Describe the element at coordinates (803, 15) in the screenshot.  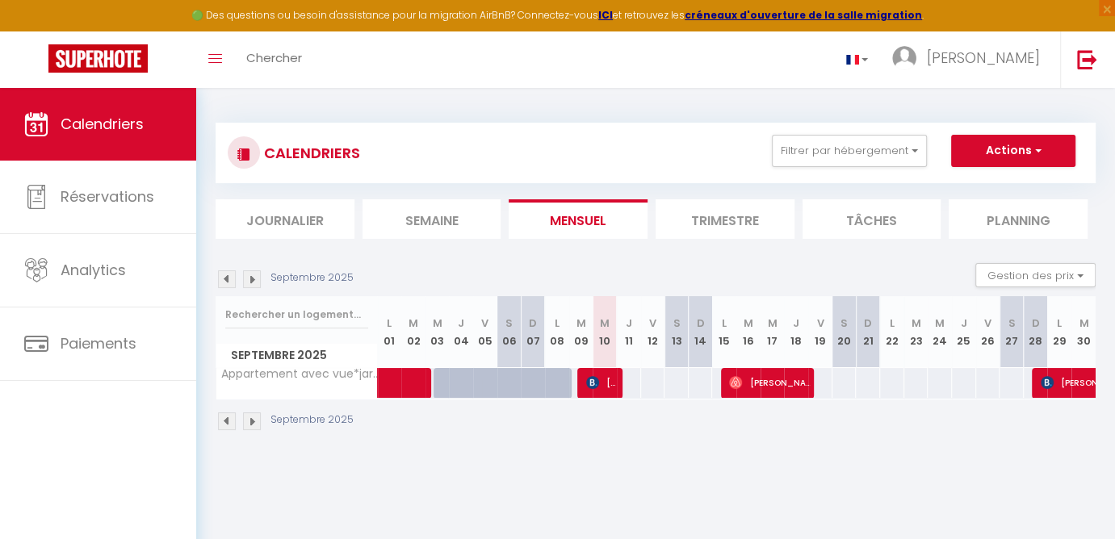
I see `a: créneaux d'ouverture de la salle migration` at that location.